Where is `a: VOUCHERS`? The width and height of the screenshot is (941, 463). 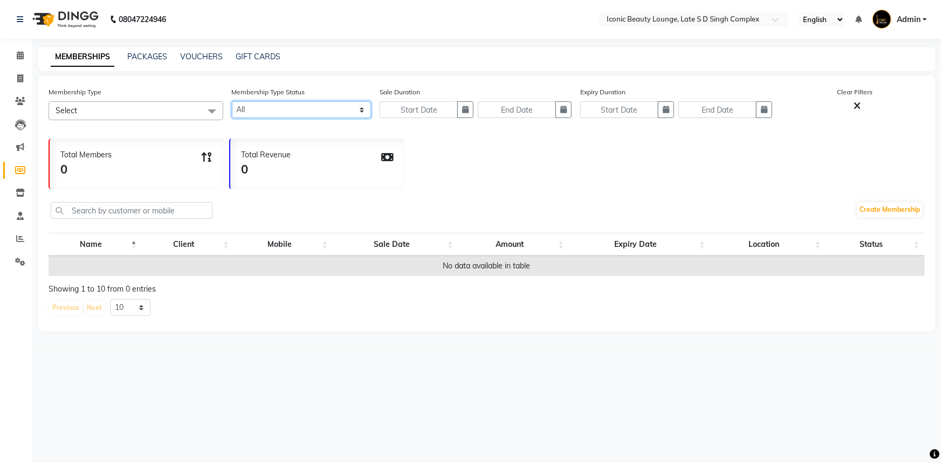 a: VOUCHERS is located at coordinates (201, 57).